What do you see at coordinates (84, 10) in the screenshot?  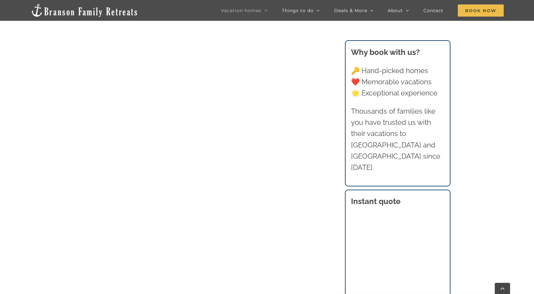 I see `img: Branson Family Retreats Logo` at bounding box center [84, 10].